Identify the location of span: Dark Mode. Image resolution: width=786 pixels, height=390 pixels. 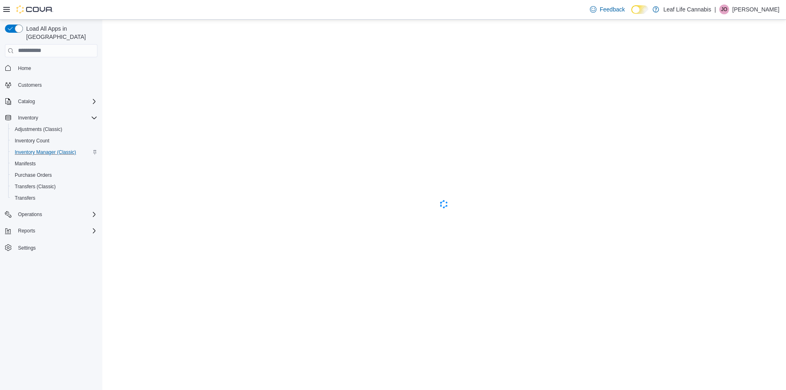
(631, 14).